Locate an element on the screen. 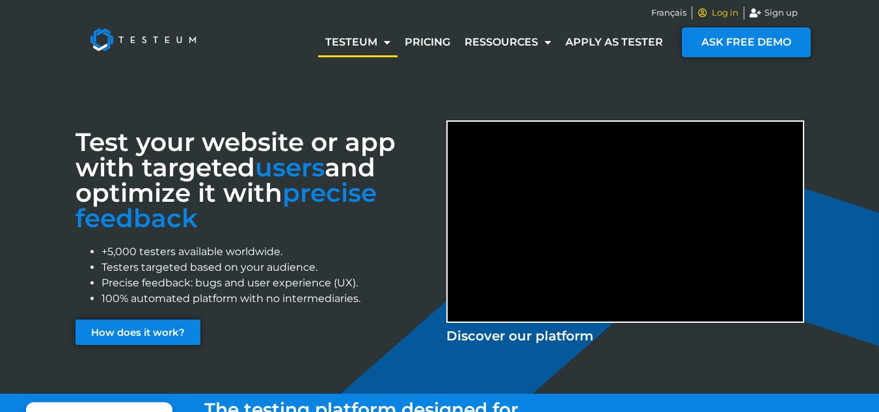  li: Testers targeted based on your audience. is located at coordinates (268, 268).